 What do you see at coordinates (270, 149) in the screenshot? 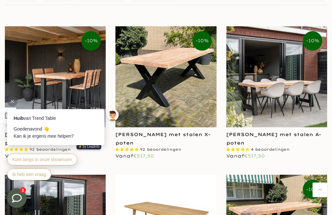
I see `span: 4 beoordelingen` at bounding box center [270, 149].